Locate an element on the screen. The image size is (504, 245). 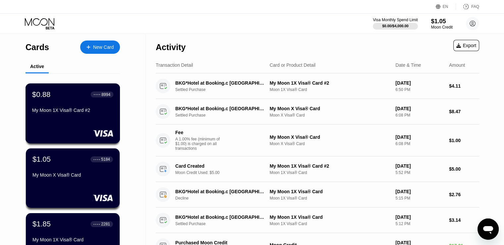
div: Active is located at coordinates (37, 66).